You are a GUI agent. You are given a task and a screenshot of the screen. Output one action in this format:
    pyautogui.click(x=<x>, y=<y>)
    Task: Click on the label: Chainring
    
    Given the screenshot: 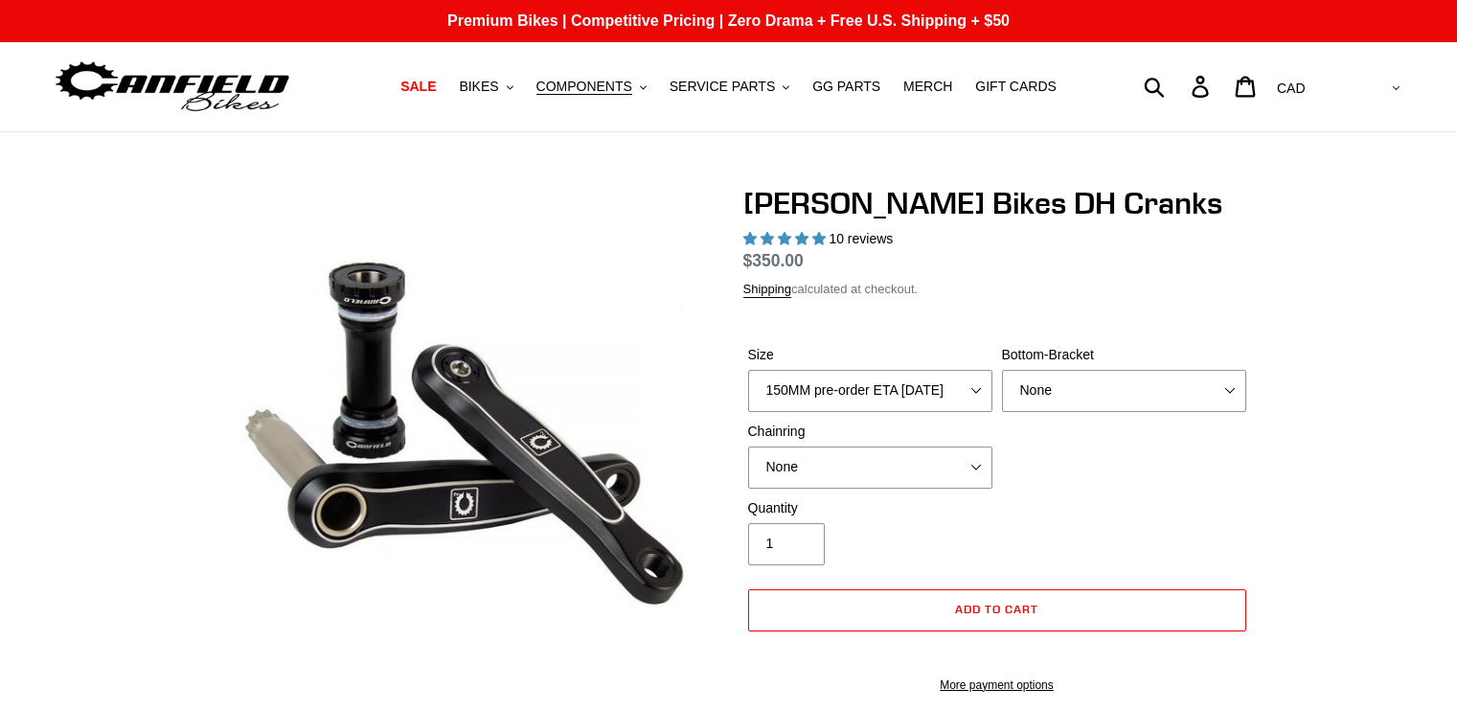 What is the action you would take?
    pyautogui.click(x=870, y=431)
    